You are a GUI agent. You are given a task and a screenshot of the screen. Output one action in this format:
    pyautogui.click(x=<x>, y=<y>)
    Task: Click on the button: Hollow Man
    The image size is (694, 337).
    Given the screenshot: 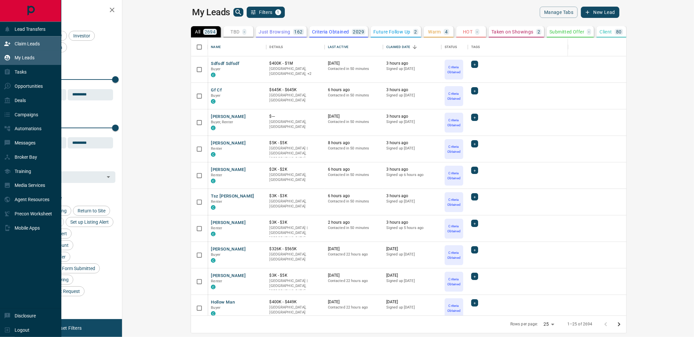 What is the action you would take?
    pyautogui.click(x=223, y=302)
    